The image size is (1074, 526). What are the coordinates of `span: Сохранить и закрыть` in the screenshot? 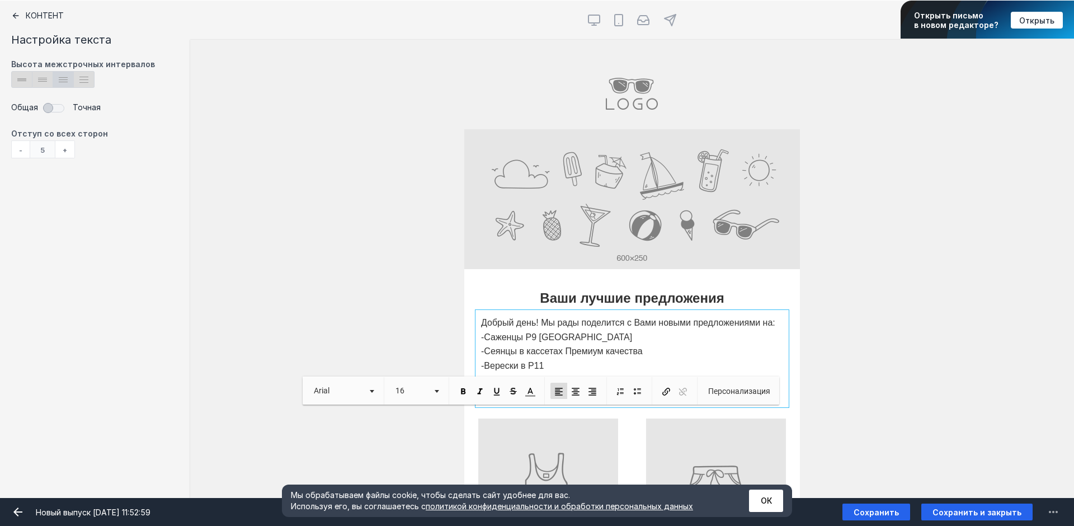 It's located at (977, 512).